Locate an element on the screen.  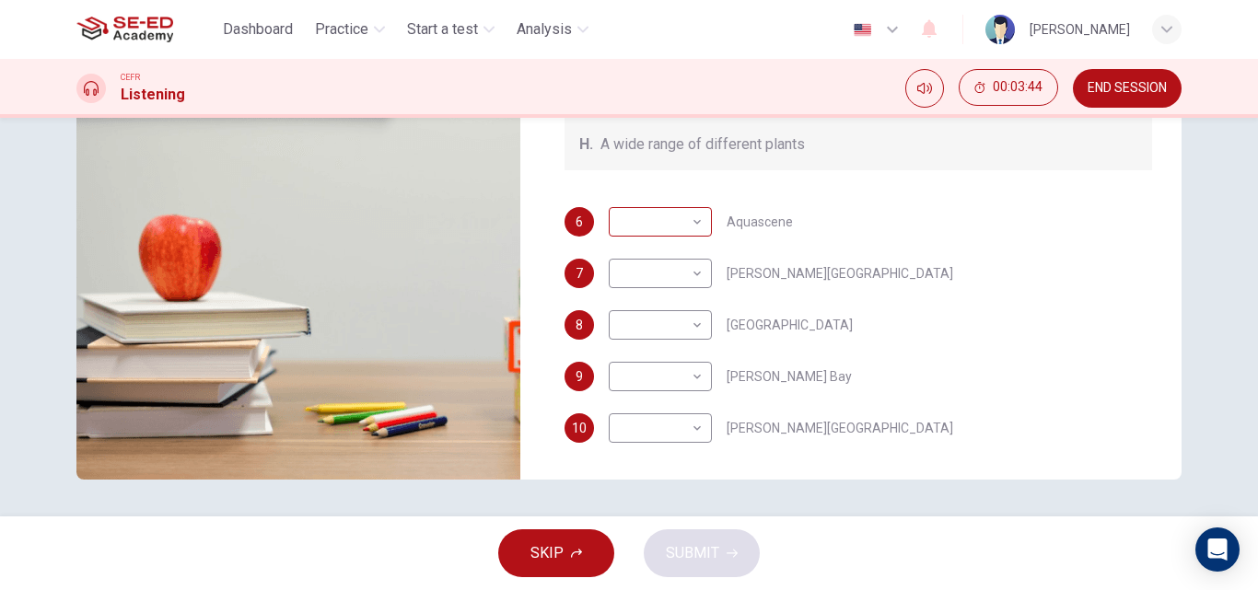
span: SKIP is located at coordinates (547, 553).